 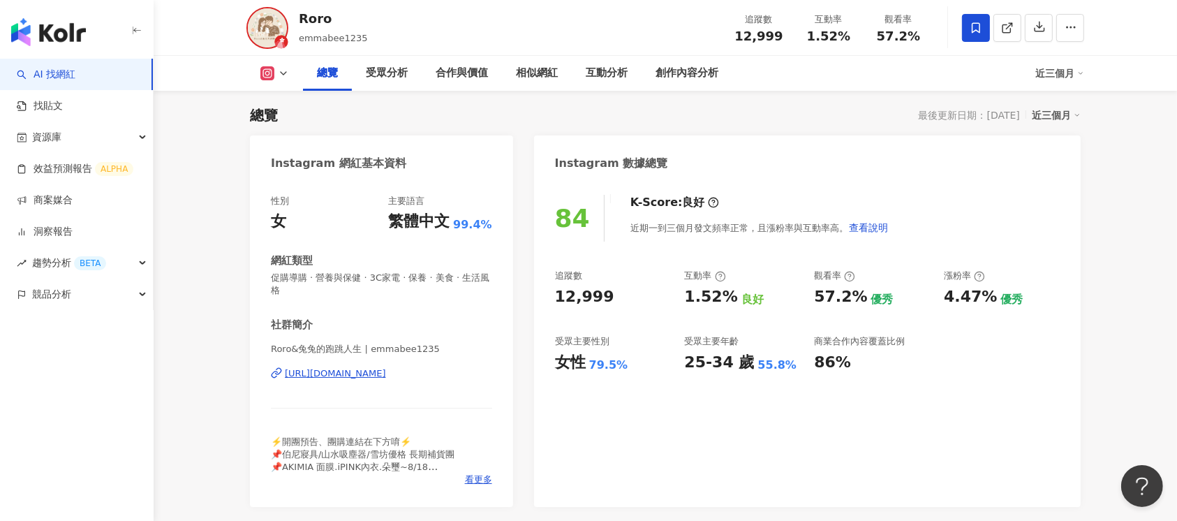 What do you see at coordinates (841, 297) in the screenshot?
I see `div: 57.2%` at bounding box center [841, 297].